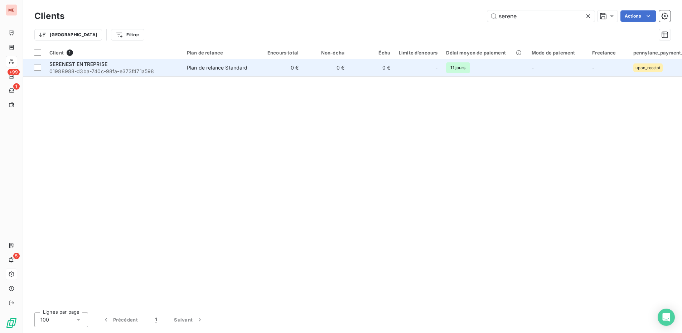 This screenshot has width=682, height=333. What do you see at coordinates (372, 53) in the screenshot?
I see `div: Échu` at bounding box center [372, 53].